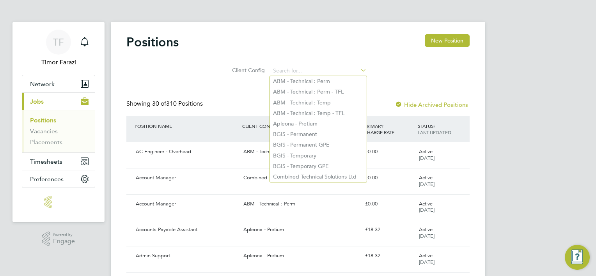 This screenshot has height=276, width=596. I want to click on a: Positions, so click(43, 120).